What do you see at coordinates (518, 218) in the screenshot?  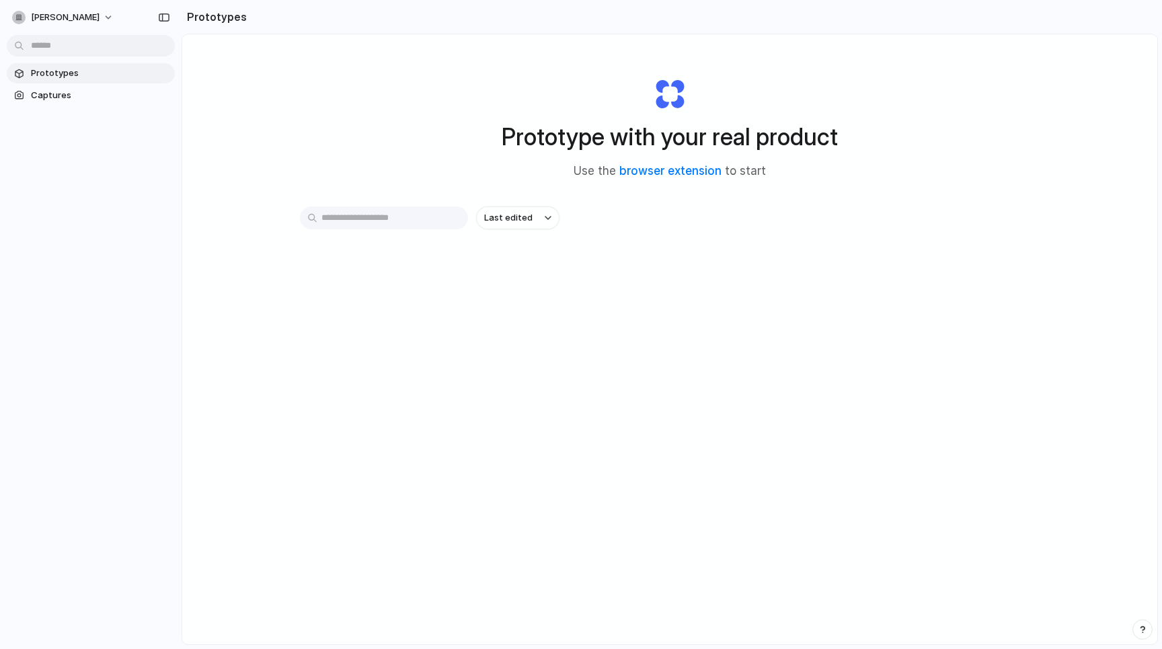 I see `button: Last edited` at bounding box center [518, 218].